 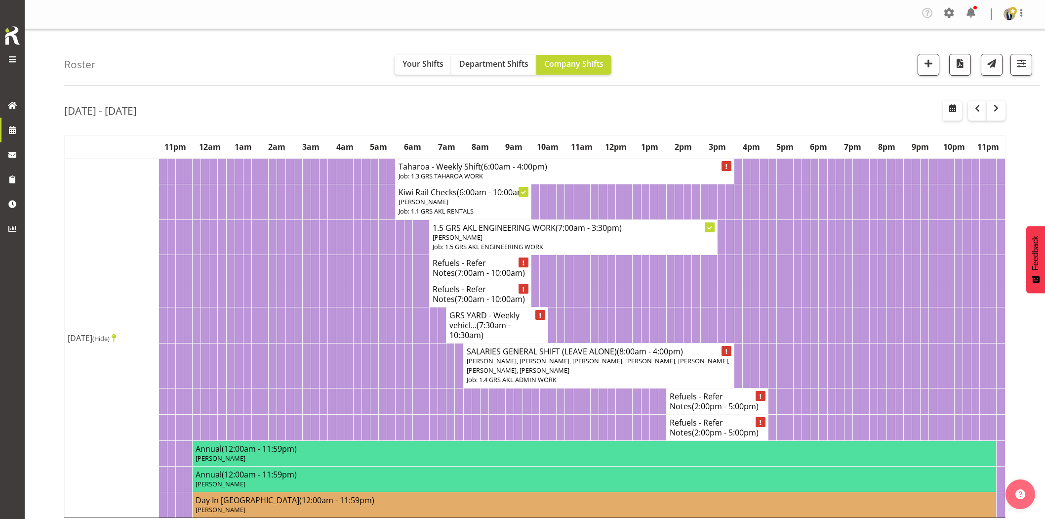 I want to click on th: 8am, so click(x=480, y=147).